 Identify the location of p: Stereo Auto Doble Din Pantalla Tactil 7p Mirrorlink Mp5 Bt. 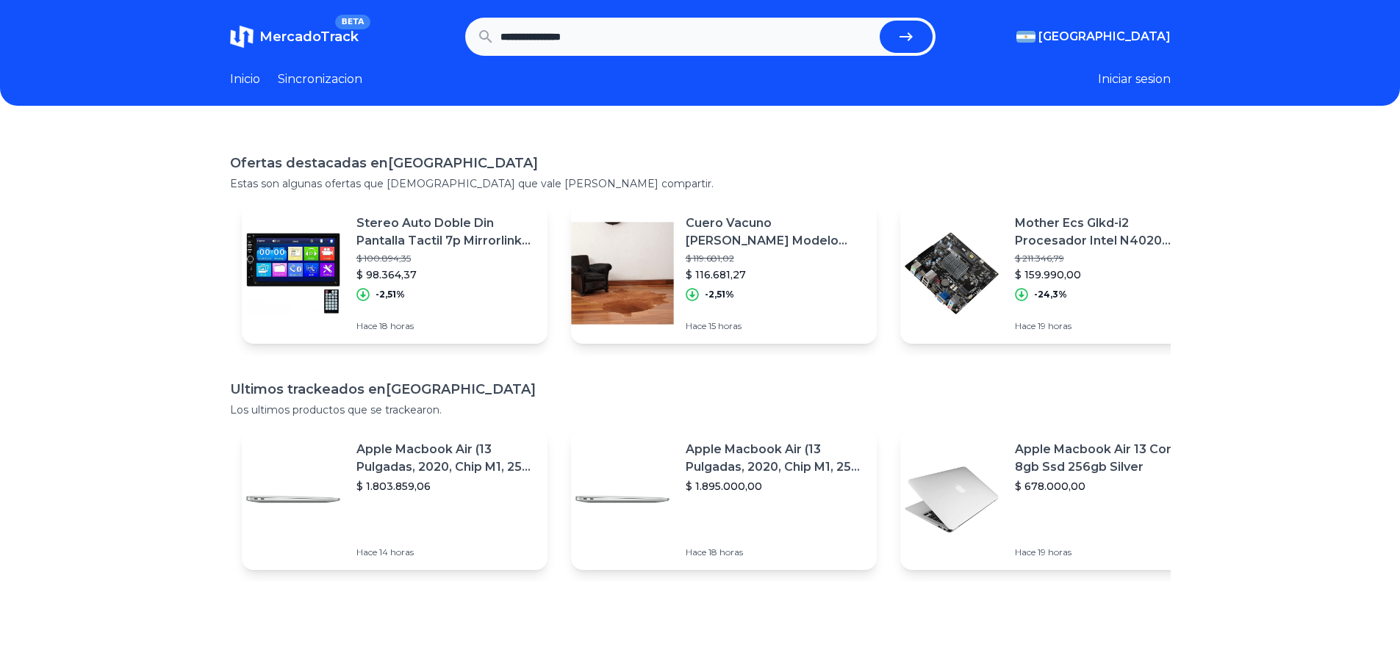
(446, 232).